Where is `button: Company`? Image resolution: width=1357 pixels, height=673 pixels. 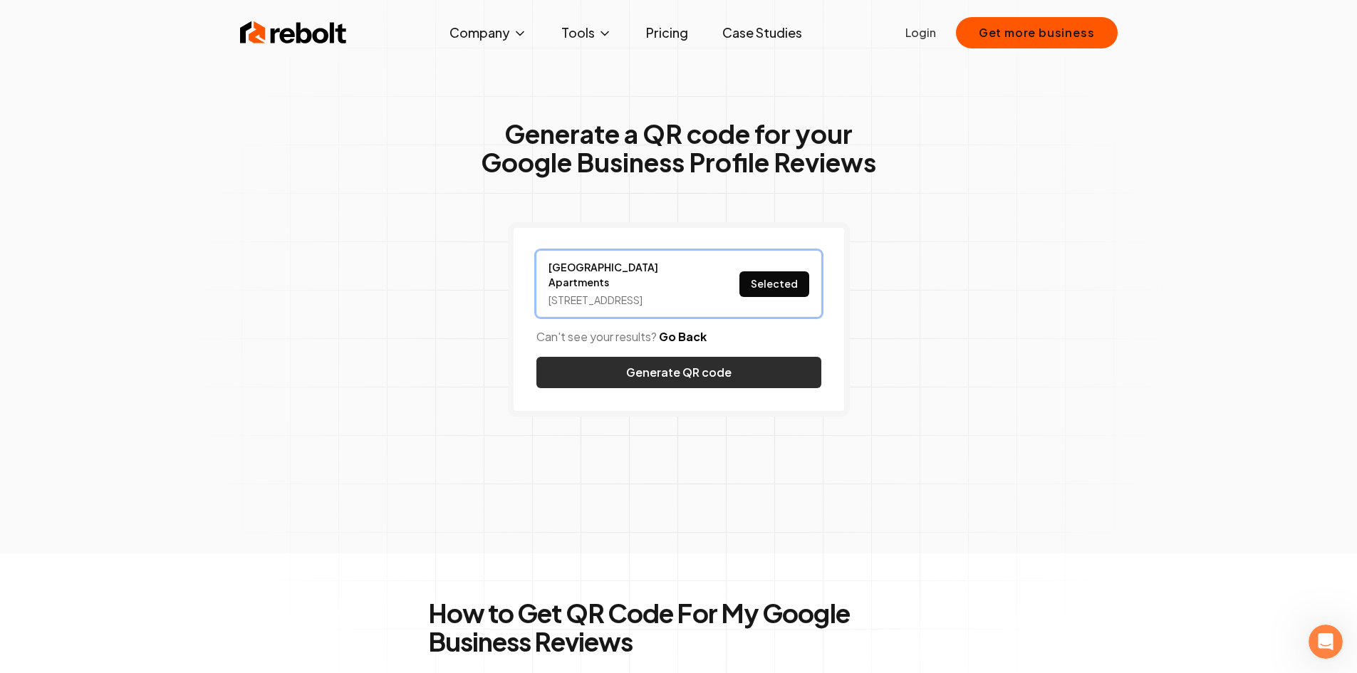
button: Company is located at coordinates (488, 33).